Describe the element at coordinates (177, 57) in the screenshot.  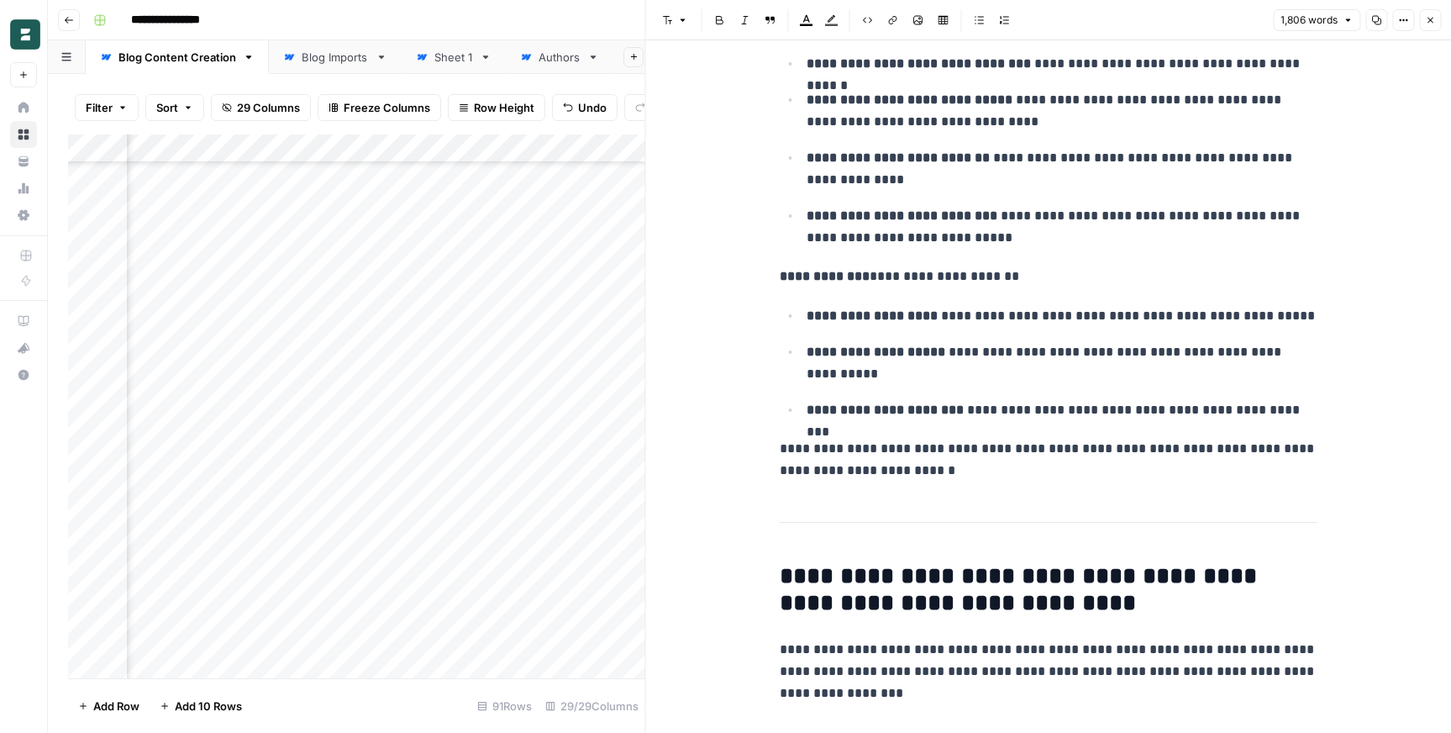
I see `div: Blog Content Creation` at that location.